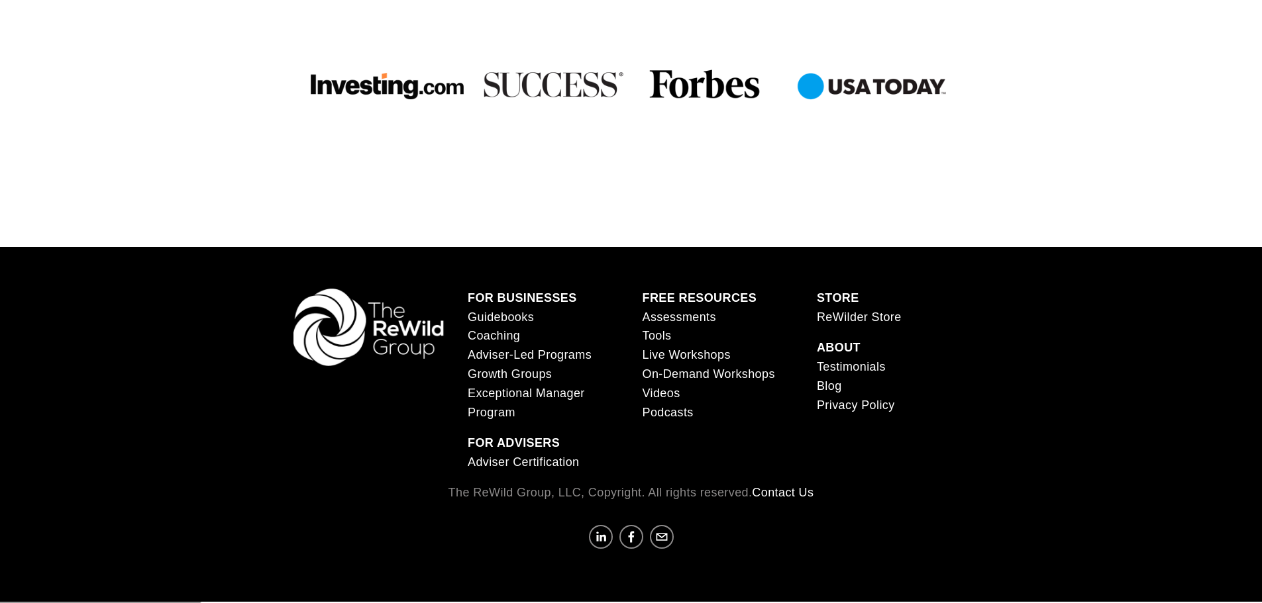 Image resolution: width=1262 pixels, height=603 pixels. Describe the element at coordinates (526, 403) in the screenshot. I see `span: Exceptional Manager Program` at that location.